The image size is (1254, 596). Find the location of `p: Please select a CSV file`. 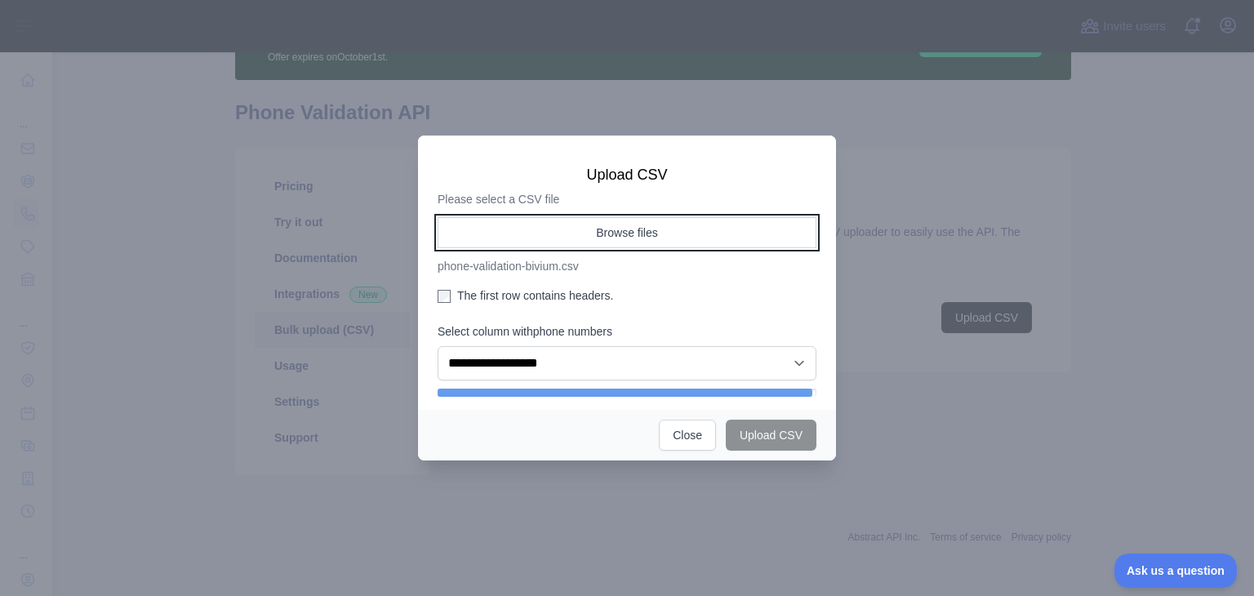

p: Please select a CSV file is located at coordinates (627, 199).